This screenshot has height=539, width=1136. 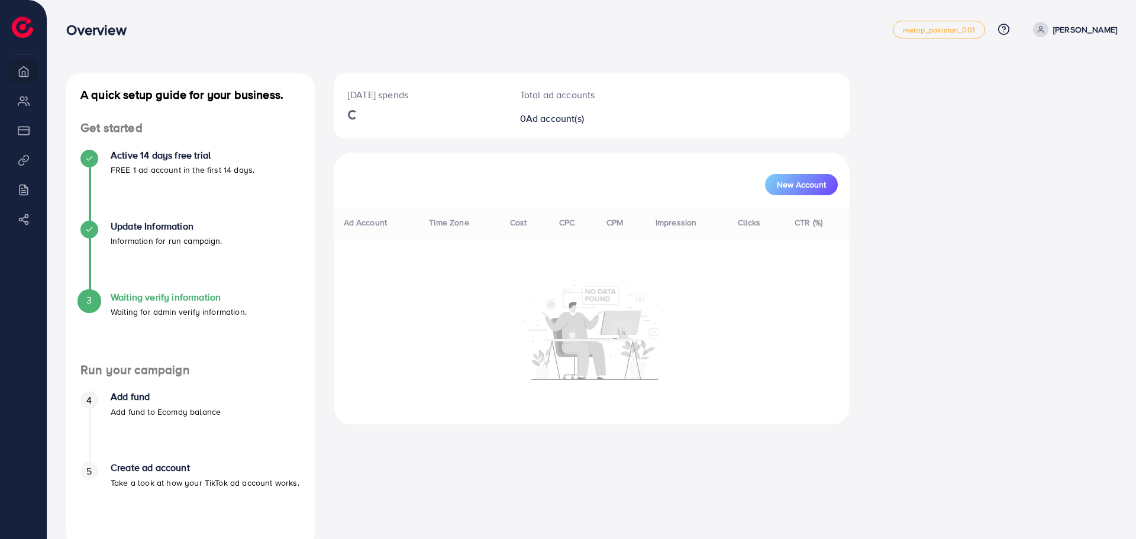 I want to click on span: 4, so click(x=89, y=400).